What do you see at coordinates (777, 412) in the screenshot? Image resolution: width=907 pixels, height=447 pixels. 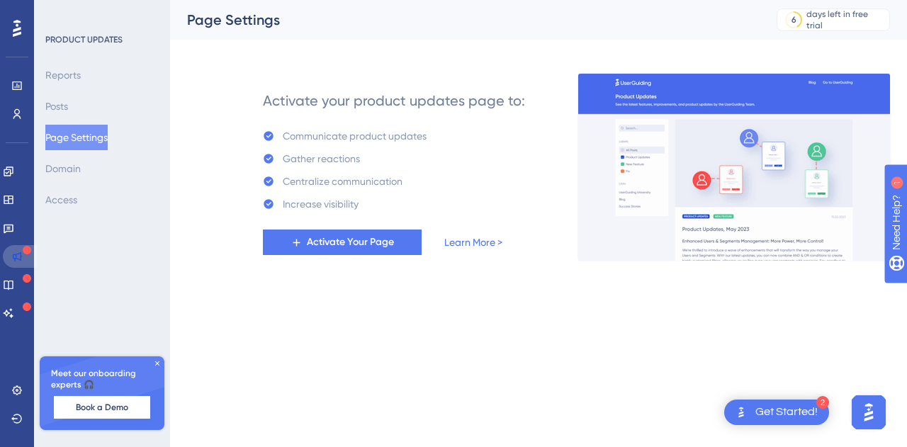 I see `div: Open Get Started! checklist, remaining modules: 2` at bounding box center [777, 412].